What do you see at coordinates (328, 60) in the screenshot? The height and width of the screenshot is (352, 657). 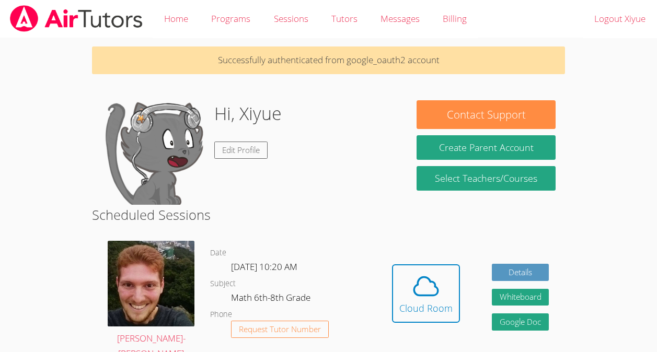 I see `p: Successfully authenticated from google_oauth2 account` at bounding box center [328, 60].